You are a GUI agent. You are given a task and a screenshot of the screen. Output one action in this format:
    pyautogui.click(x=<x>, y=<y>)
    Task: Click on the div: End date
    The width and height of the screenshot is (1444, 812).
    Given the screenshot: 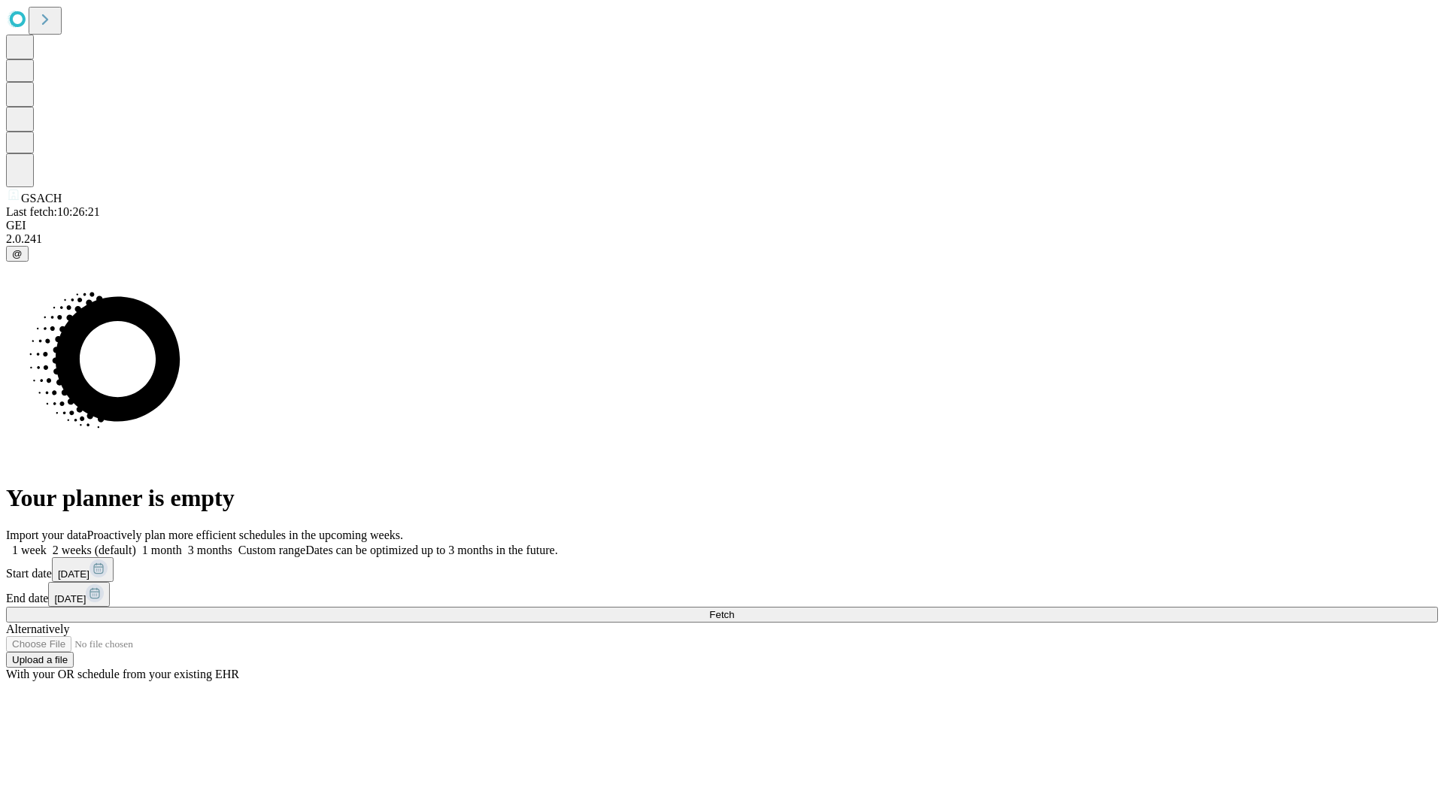 What is the action you would take?
    pyautogui.click(x=722, y=594)
    